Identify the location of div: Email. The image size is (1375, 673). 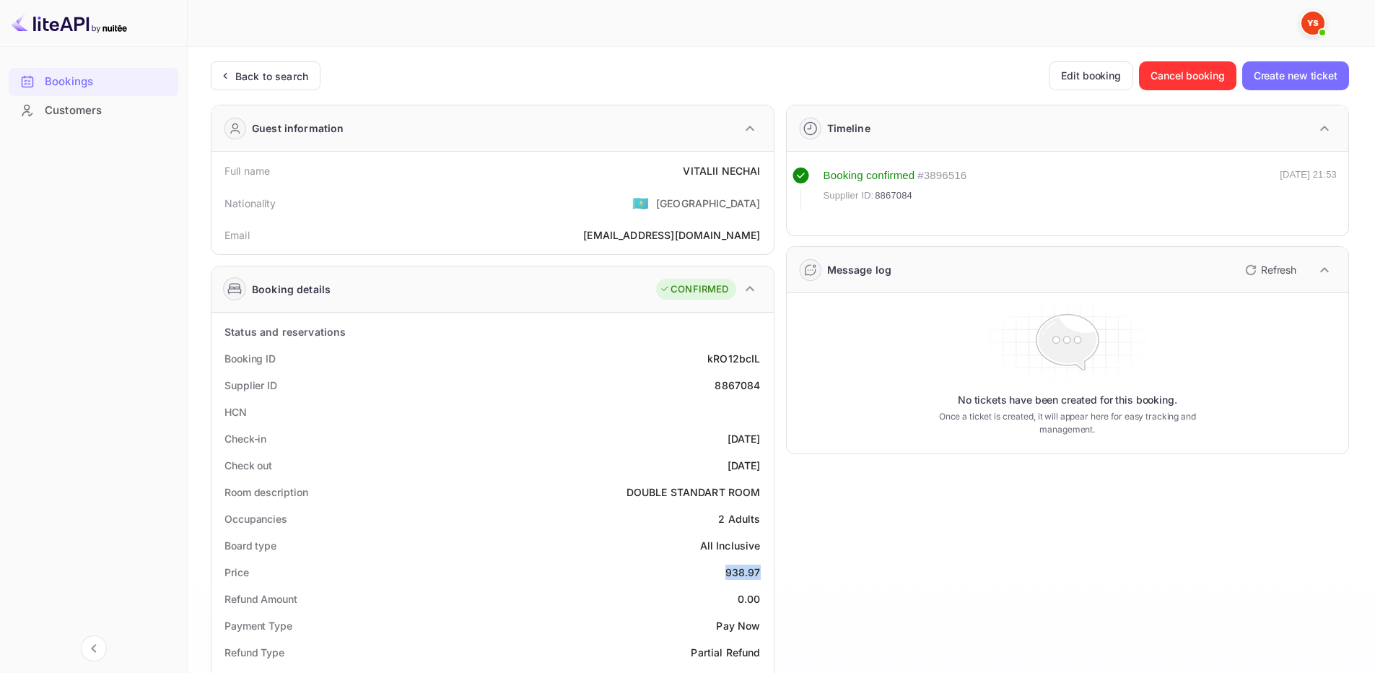
(237, 235).